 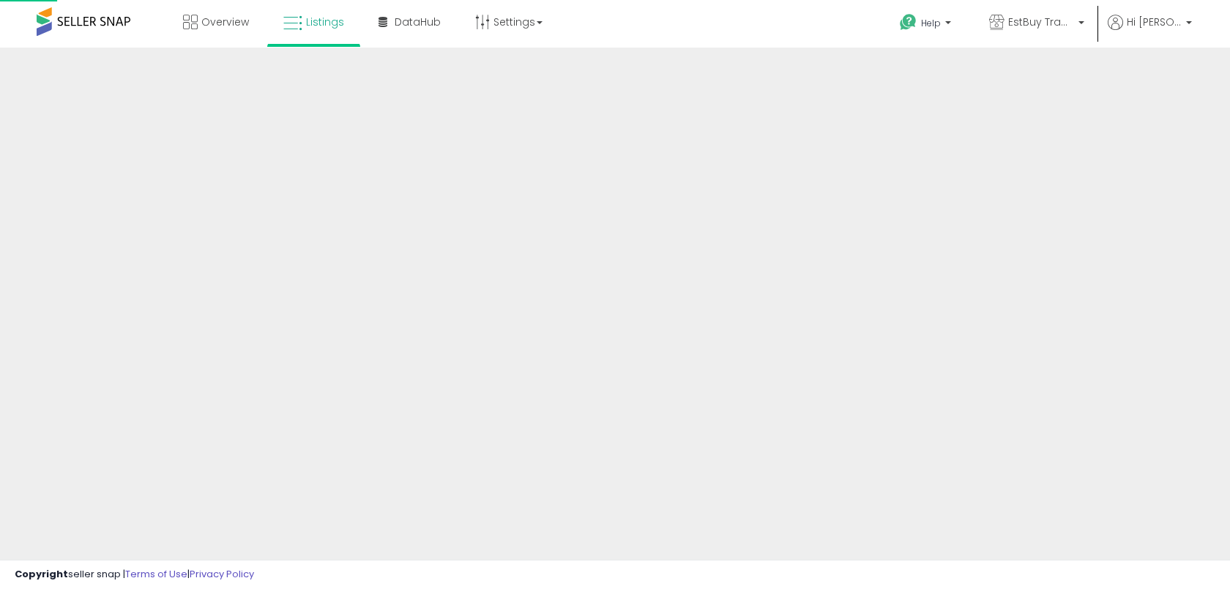 What do you see at coordinates (908, 22) in the screenshot?
I see `i: Get Help` at bounding box center [908, 22].